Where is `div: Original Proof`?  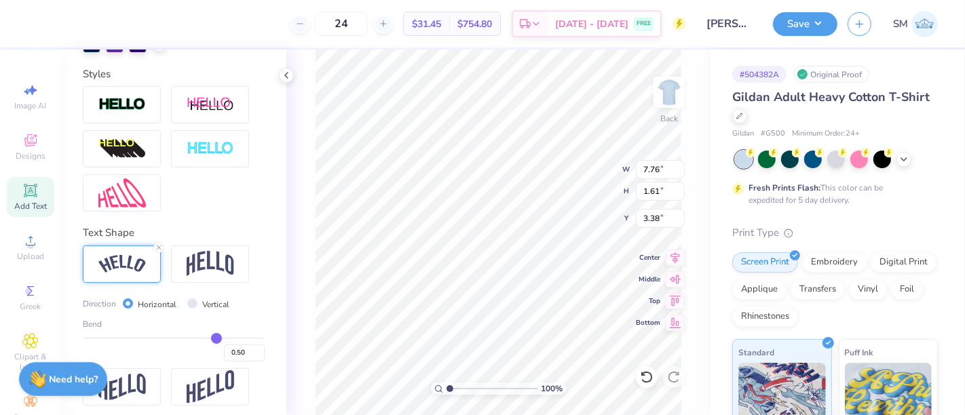 div: Original Proof is located at coordinates (832, 74).